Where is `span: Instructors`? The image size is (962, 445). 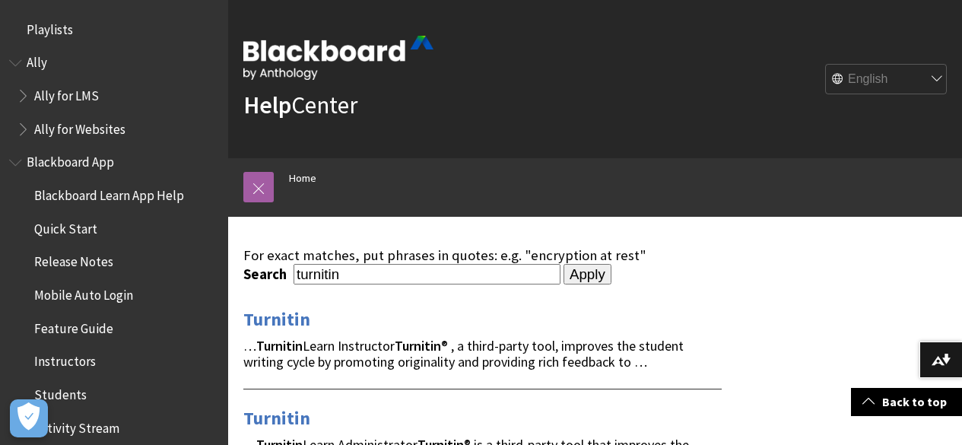
span: Instructors is located at coordinates (65, 359).